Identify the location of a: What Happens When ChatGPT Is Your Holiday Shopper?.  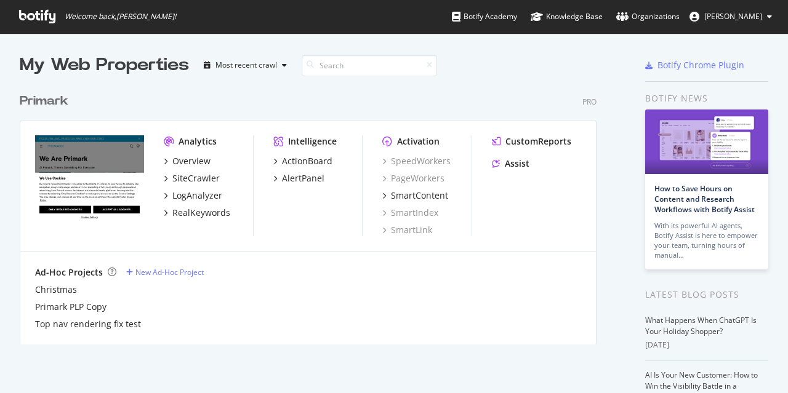
(700, 326).